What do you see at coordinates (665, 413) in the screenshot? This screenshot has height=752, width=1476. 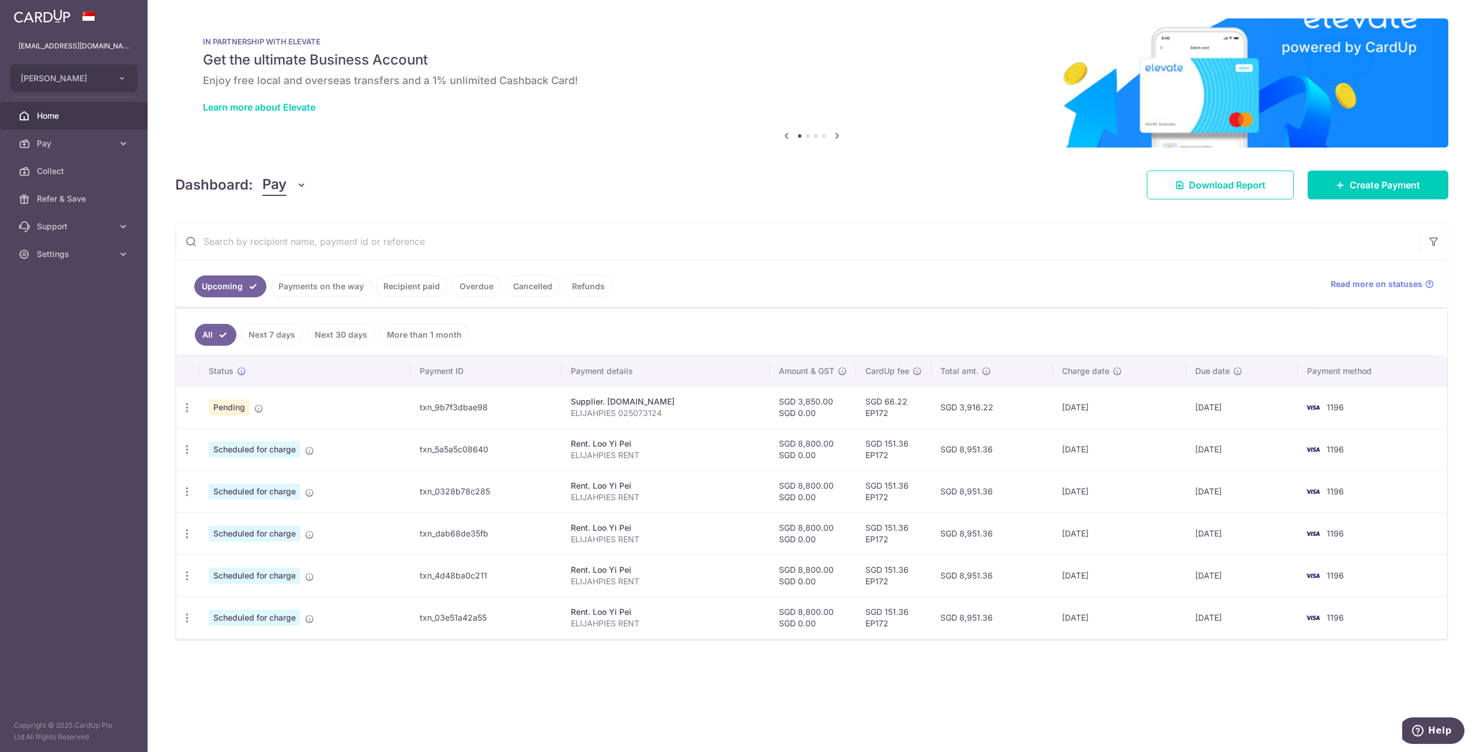 I see `p: ELIJAHPIES 025073124` at bounding box center [665, 413].